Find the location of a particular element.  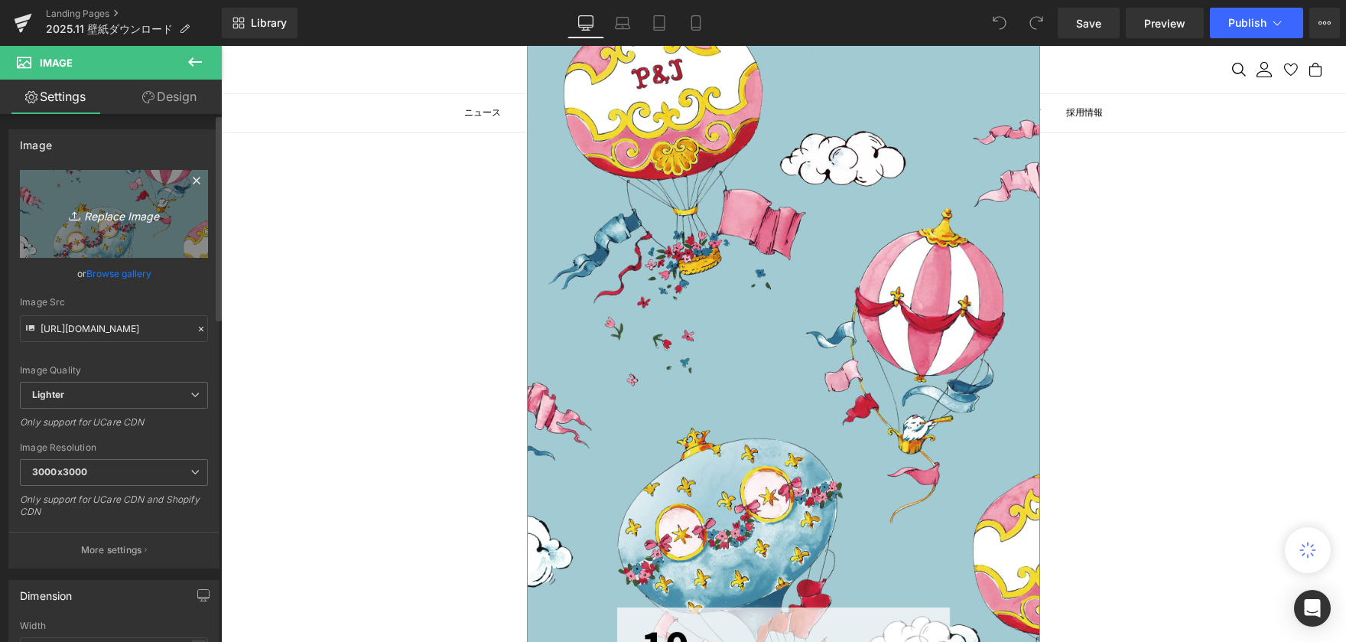

a: Design is located at coordinates (169, 96).